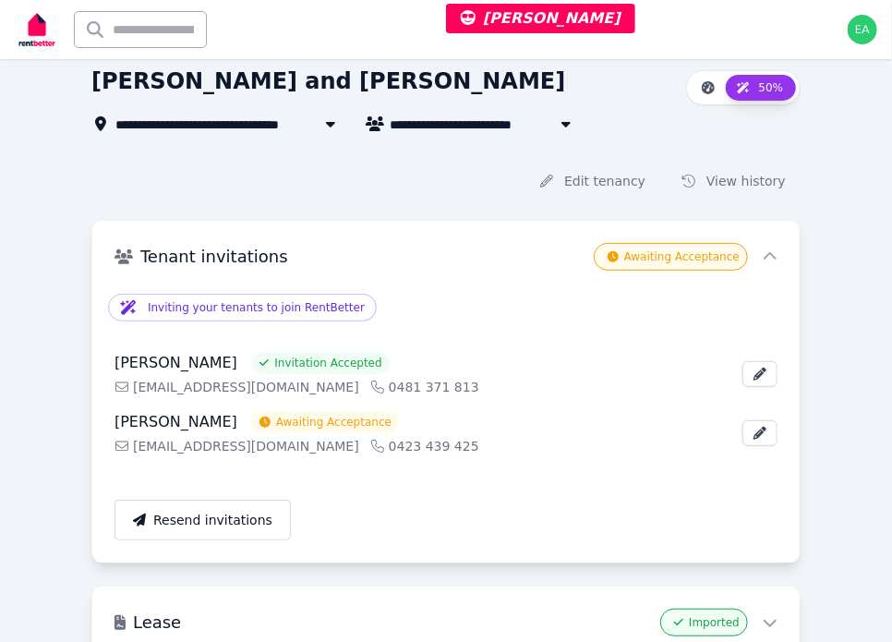 This screenshot has height=642, width=892. Describe the element at coordinates (363, 257) in the screenshot. I see `h3: Tenant invitations` at that location.